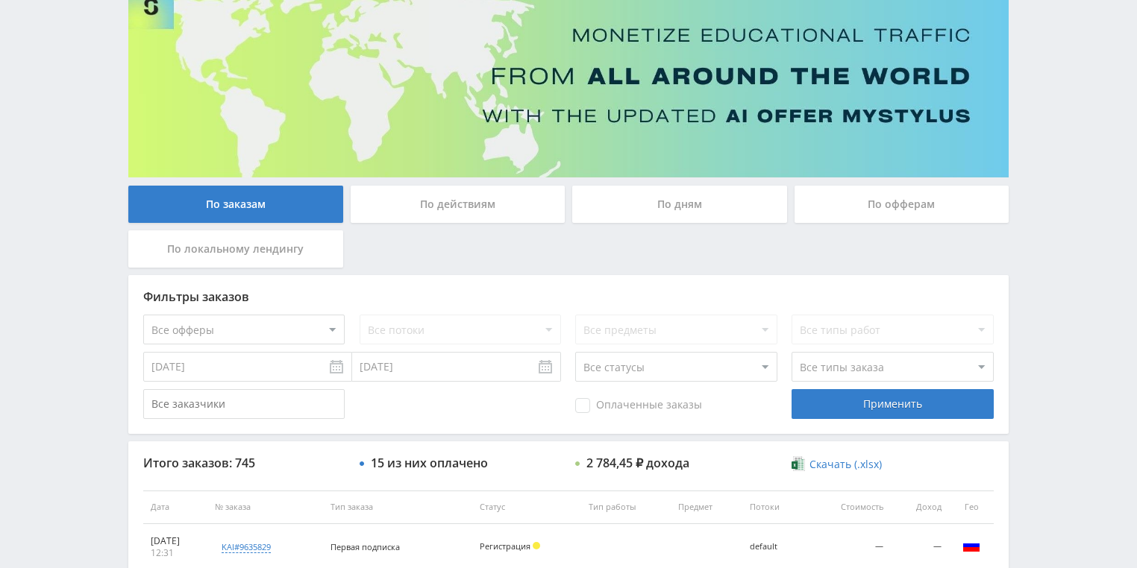 This screenshot has width=1137, height=568. What do you see at coordinates (849, 507) in the screenshot?
I see `th: Стоимость` at bounding box center [849, 507].